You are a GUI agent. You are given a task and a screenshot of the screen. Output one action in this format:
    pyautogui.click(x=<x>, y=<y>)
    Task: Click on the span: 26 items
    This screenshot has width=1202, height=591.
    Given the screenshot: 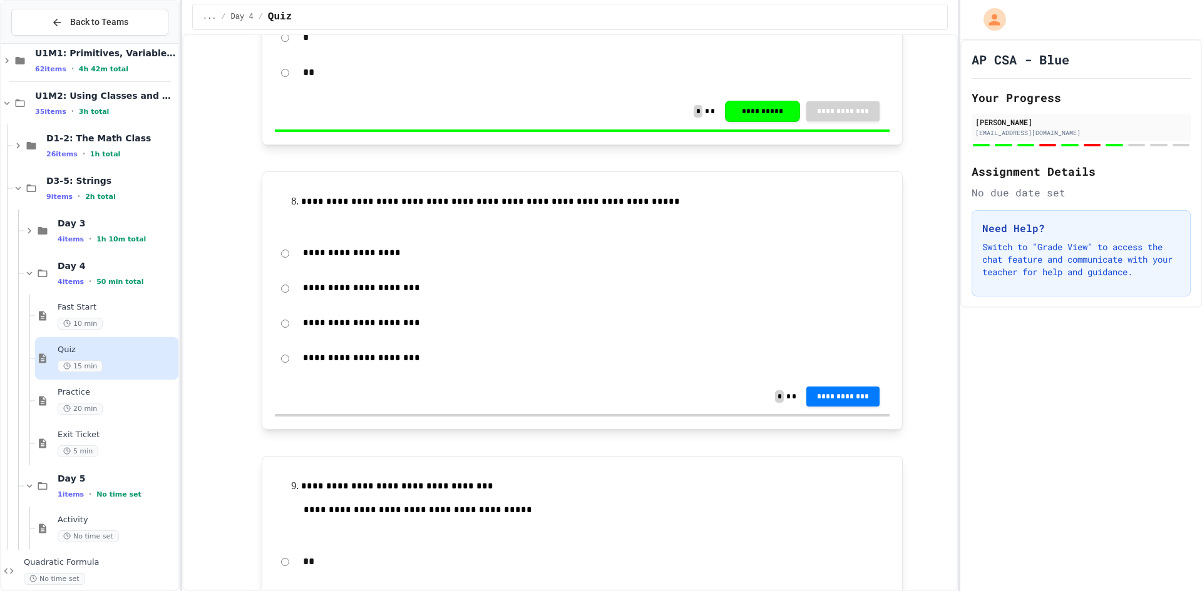 What is the action you would take?
    pyautogui.click(x=62, y=154)
    